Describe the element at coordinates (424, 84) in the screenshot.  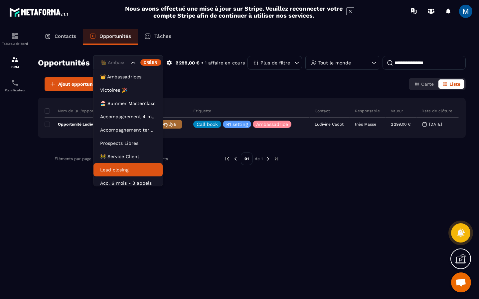
I see `button: Carte` at that location.